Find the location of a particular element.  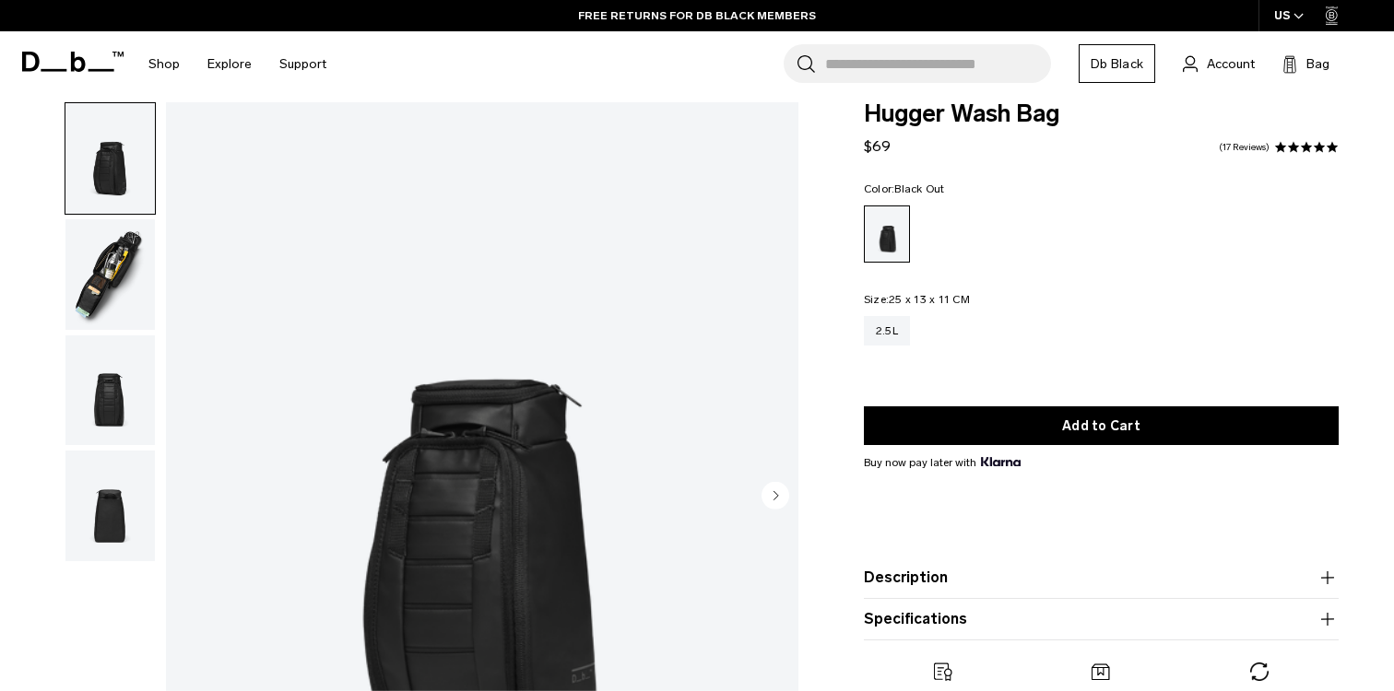

img: {"height" => 20, "alt" => "Klarna"} is located at coordinates (1000, 462).